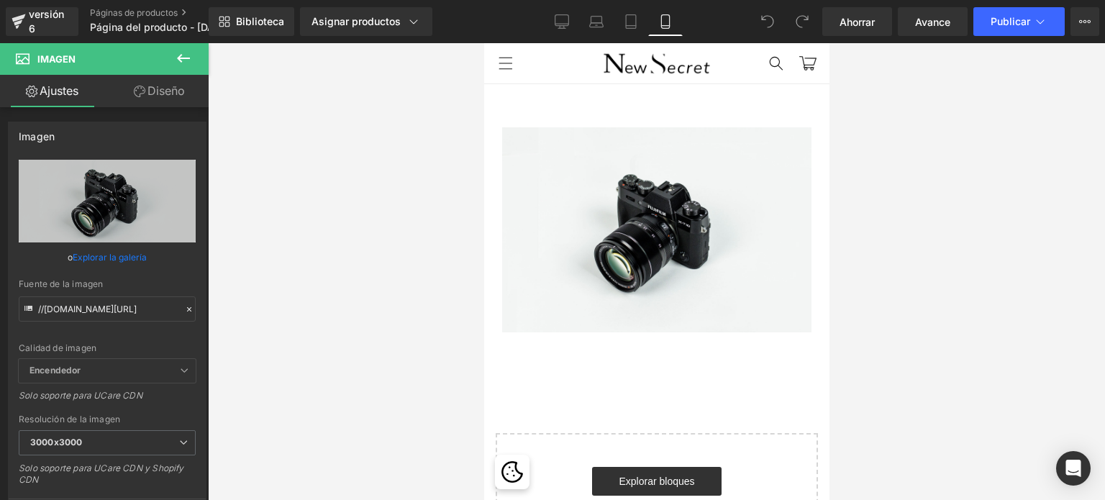  What do you see at coordinates (1084, 22) in the screenshot?
I see `button: Más` at bounding box center [1084, 22].